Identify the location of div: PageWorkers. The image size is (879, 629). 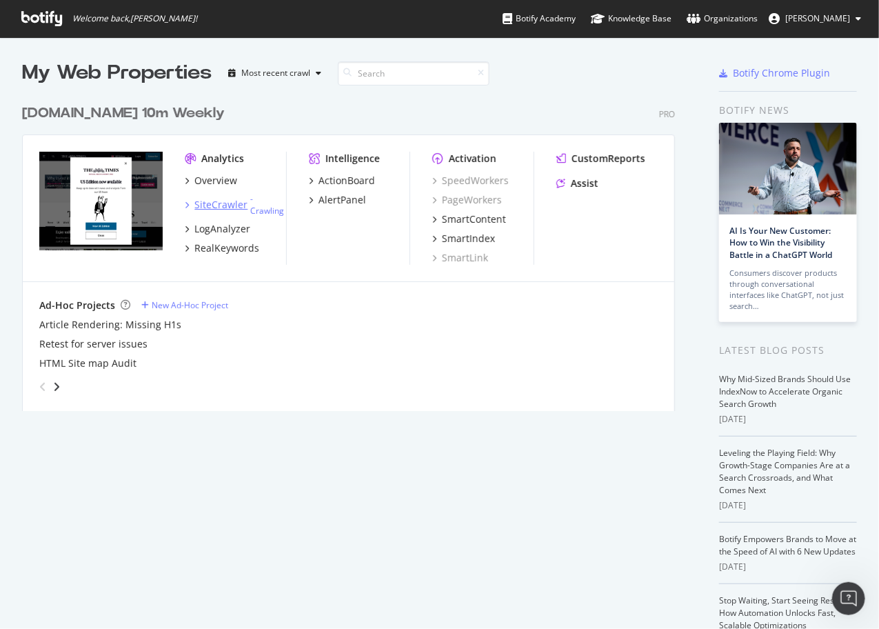
(467, 200).